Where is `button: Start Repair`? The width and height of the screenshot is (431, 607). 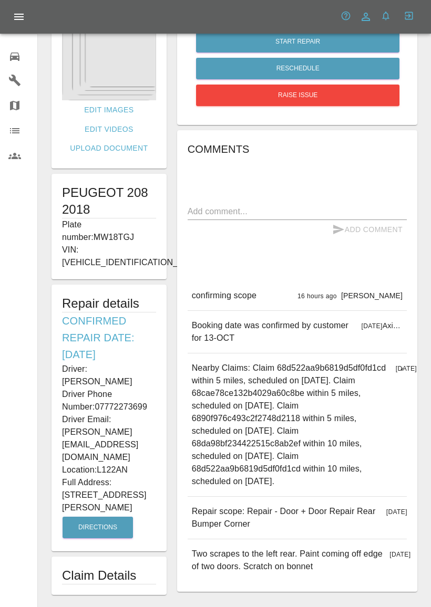 button: Start Repair is located at coordinates (297, 42).